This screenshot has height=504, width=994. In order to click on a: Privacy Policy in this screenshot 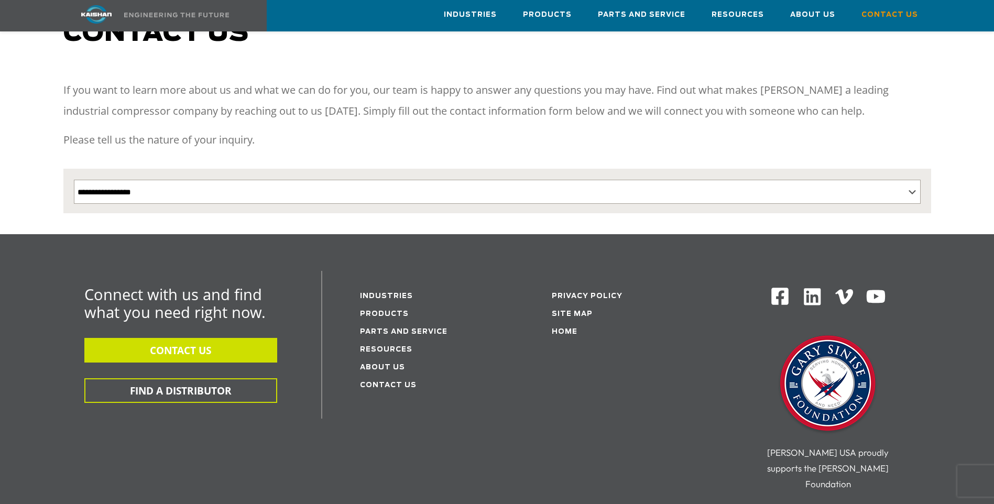, I will do `click(587, 296)`.